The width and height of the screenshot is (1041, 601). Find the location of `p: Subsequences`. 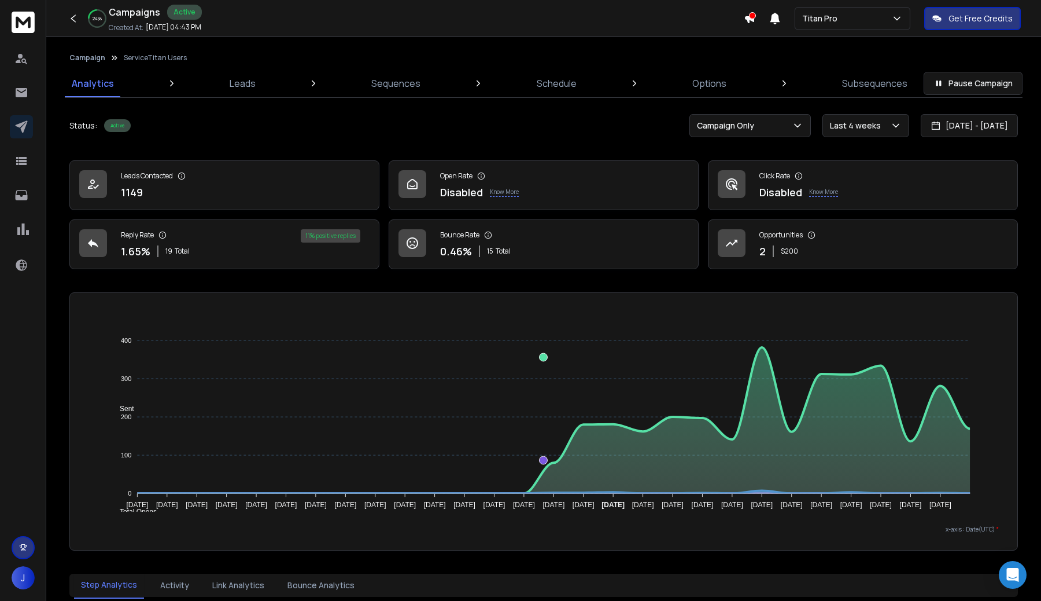

p: Subsequences is located at coordinates (875, 83).